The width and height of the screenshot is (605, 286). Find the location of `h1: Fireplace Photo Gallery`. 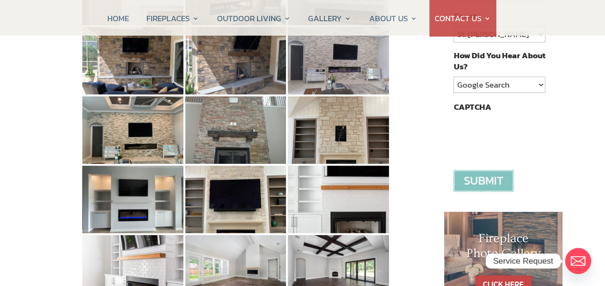

h1: Fireplace Photo Gallery is located at coordinates (504, 248).